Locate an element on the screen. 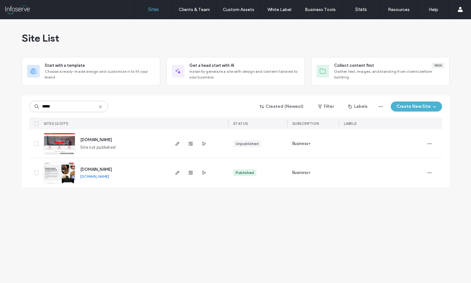 Image resolution: width=471 pixels, height=283 pixels. span: Start with a template is located at coordinates (65, 65).